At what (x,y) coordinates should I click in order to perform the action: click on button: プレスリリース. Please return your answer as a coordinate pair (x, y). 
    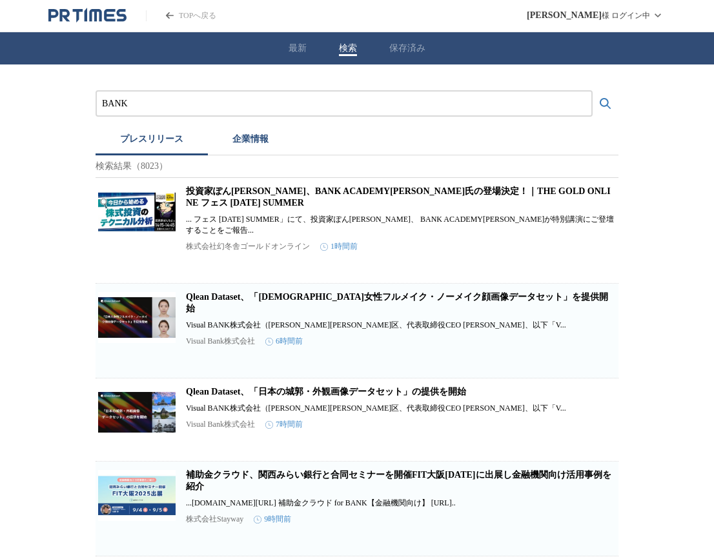
    Looking at the image, I should click on (152, 141).